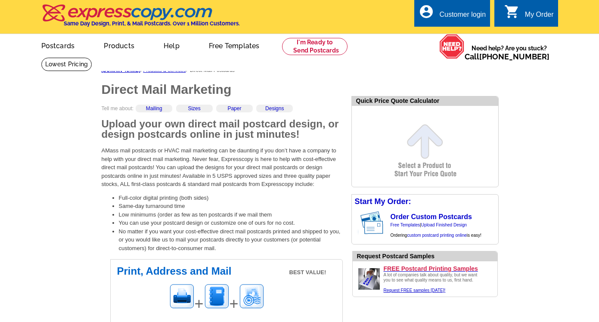  I want to click on a: Mailing, so click(154, 109).